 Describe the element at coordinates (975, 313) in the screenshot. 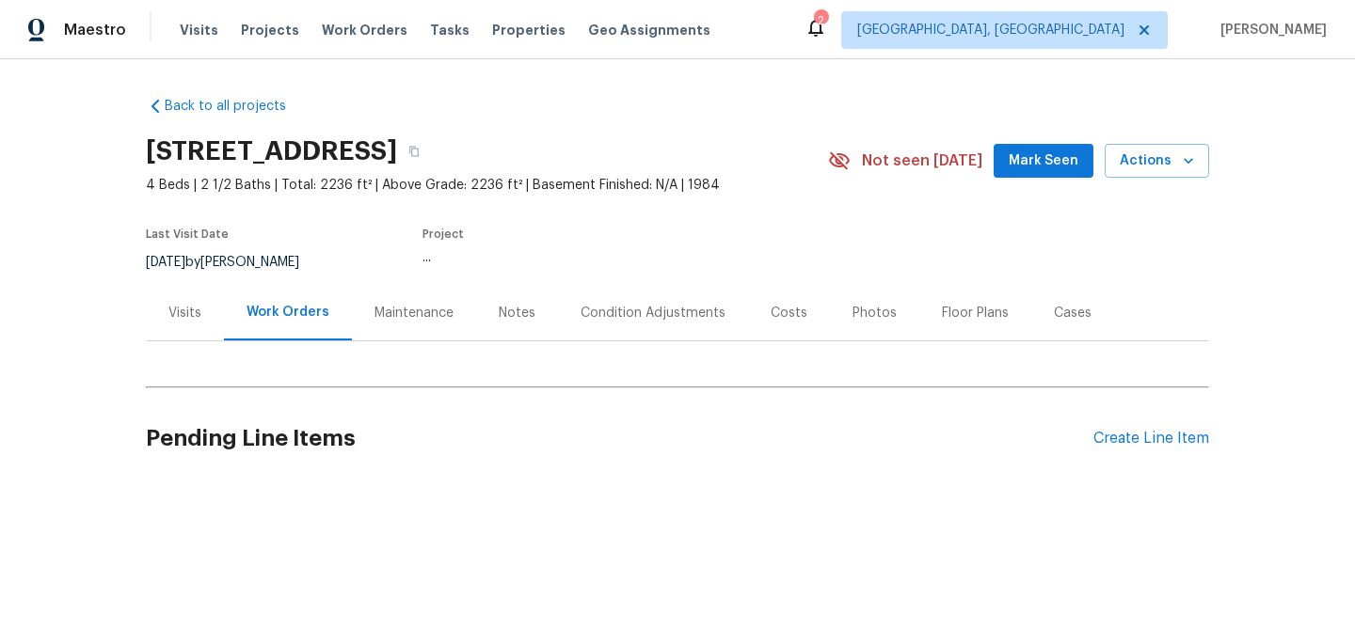

I see `div: Floor Plans` at that location.